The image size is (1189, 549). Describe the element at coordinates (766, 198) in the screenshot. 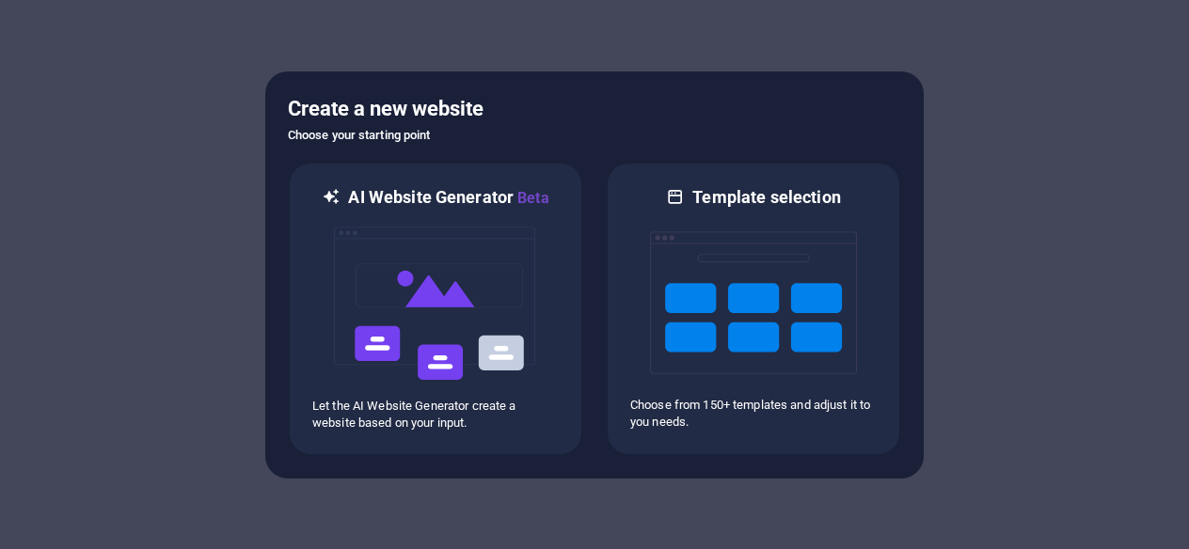

I see `h6: Template selection` at that location.